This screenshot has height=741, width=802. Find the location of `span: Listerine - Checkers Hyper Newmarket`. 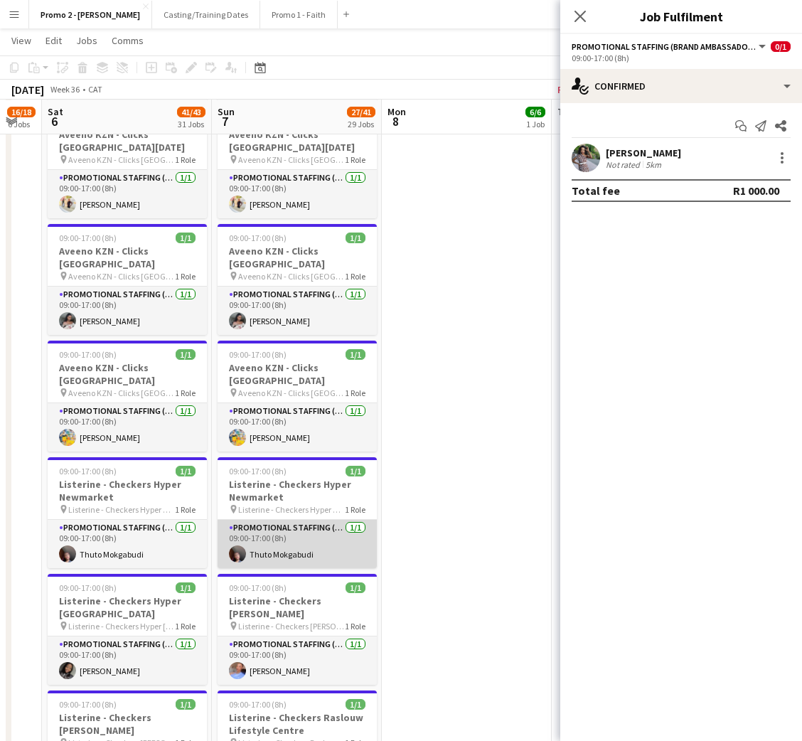

span: Listerine - Checkers Hyper Newmarket is located at coordinates (292, 509).